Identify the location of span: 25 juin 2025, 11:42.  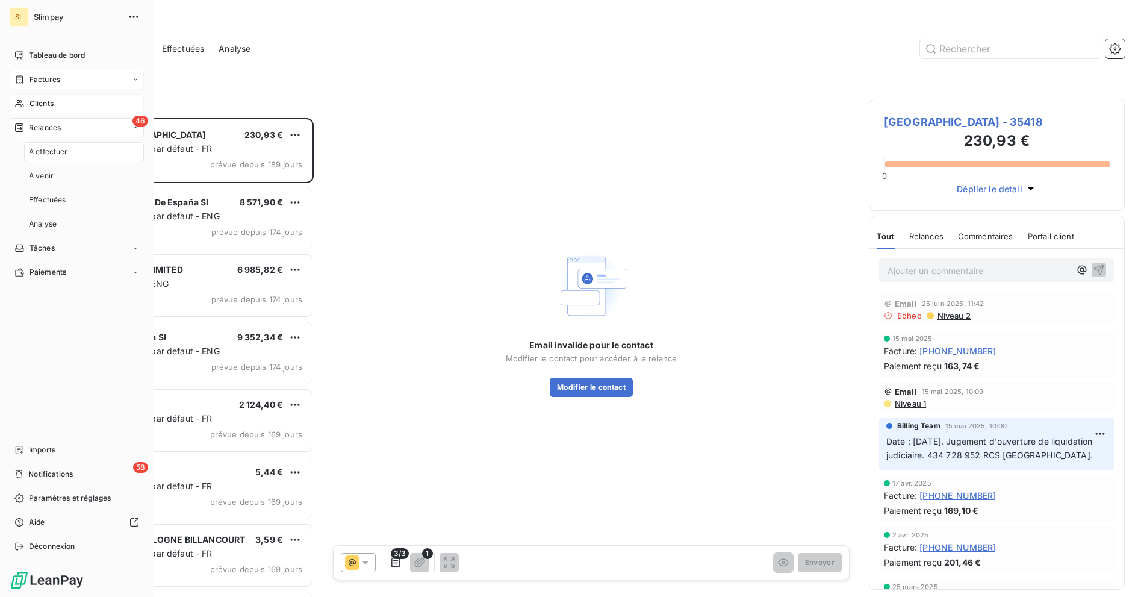
(953, 303).